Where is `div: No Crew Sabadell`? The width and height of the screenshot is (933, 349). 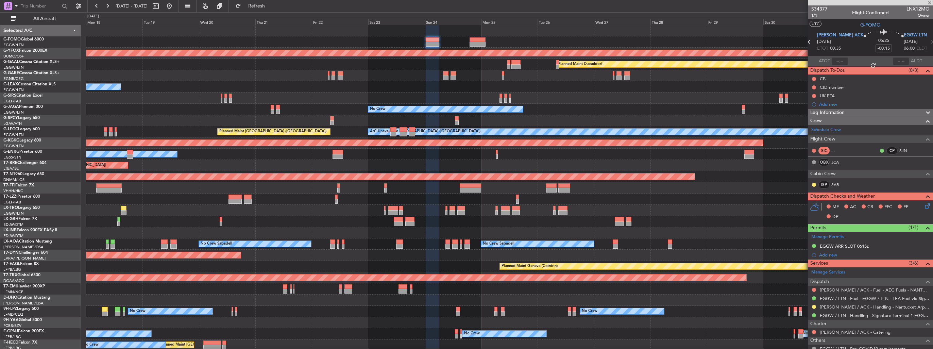
div: No Crew Sabadell is located at coordinates (216, 244).